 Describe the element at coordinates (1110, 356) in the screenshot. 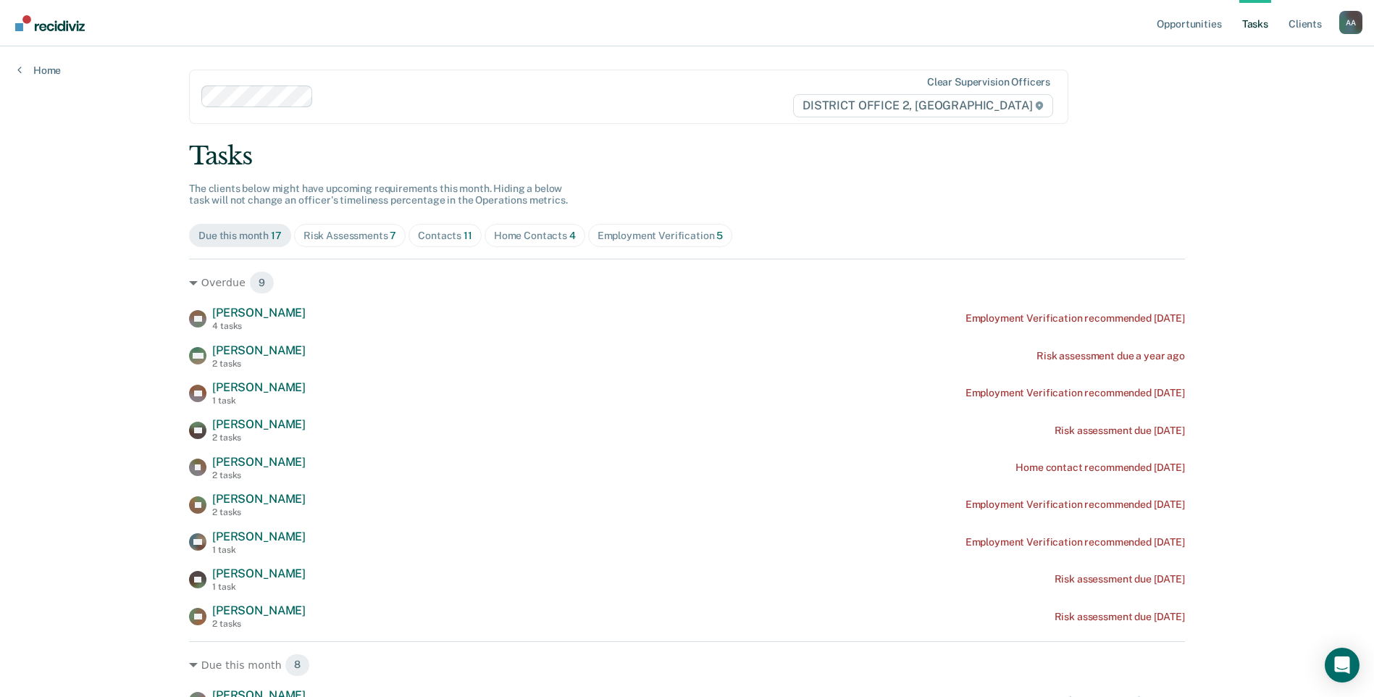

I see `div: Risk assessment due a year ago` at that location.